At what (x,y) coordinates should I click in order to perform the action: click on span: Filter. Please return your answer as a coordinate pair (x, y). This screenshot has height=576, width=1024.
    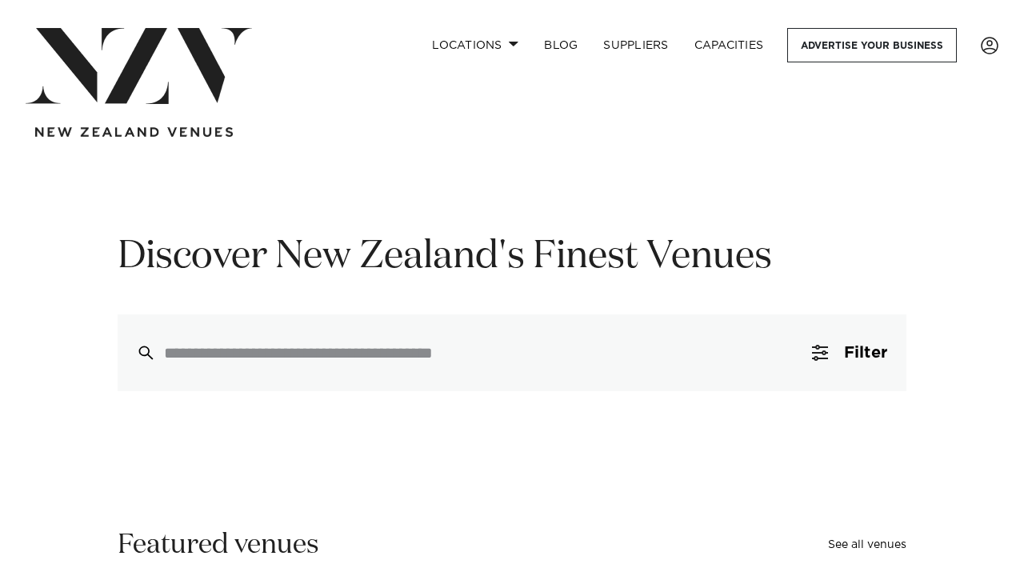
    Looking at the image, I should click on (866, 353).